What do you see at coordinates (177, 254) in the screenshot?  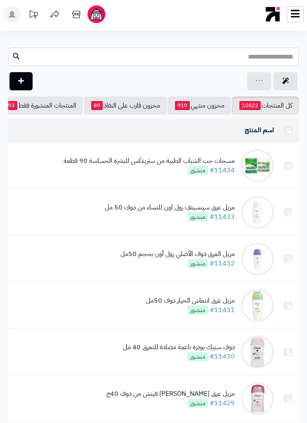 I see `div: مزيل العرق دوف الأصلي رول أون بحجم 50مل` at bounding box center [177, 254].